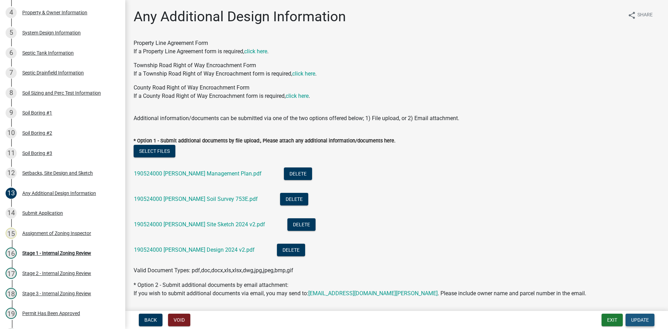 This screenshot has width=668, height=329. Describe the element at coordinates (397, 52) in the screenshot. I see `div: If a Property Line Agreement form is required, .` at that location.